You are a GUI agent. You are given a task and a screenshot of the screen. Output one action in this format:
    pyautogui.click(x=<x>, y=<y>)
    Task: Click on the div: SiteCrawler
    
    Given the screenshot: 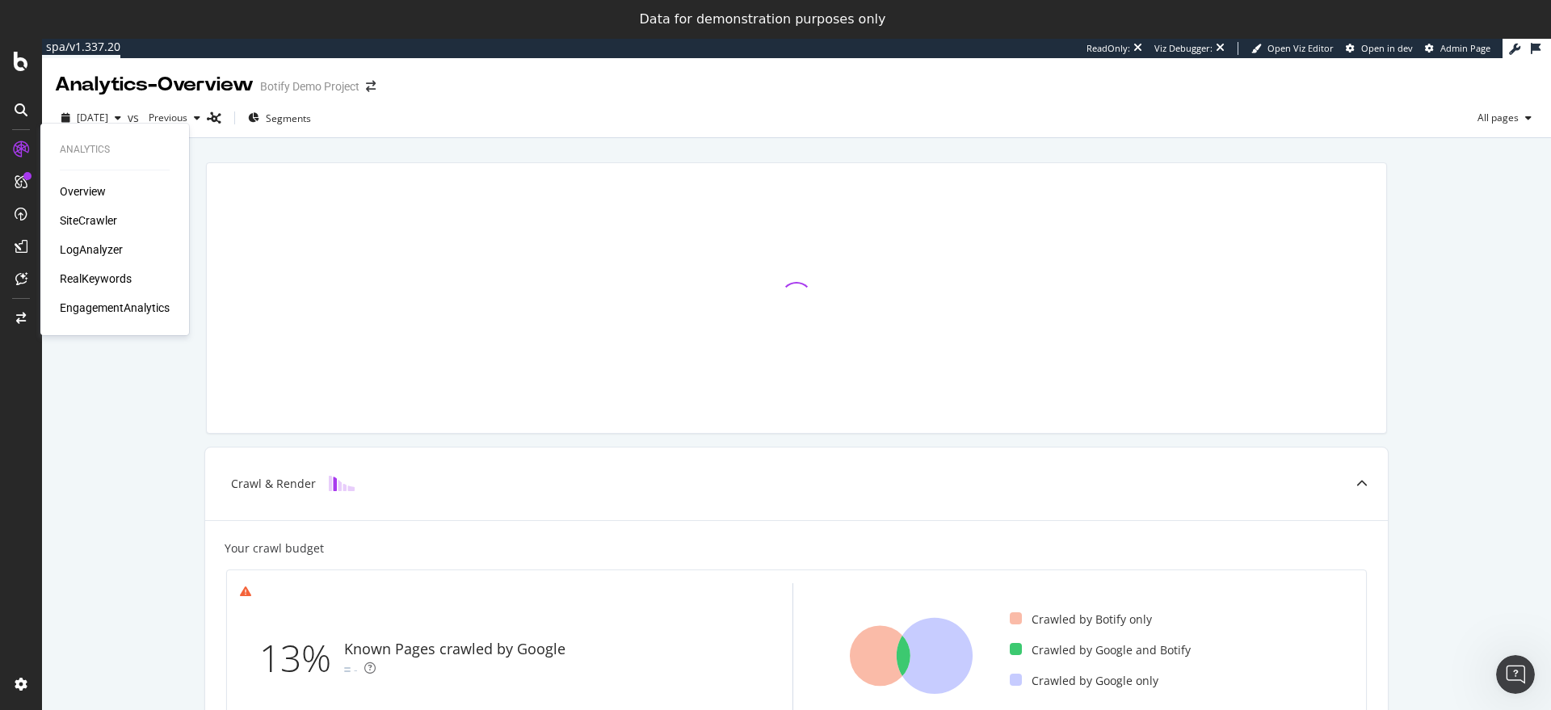 What is the action you would take?
    pyautogui.click(x=88, y=220)
    